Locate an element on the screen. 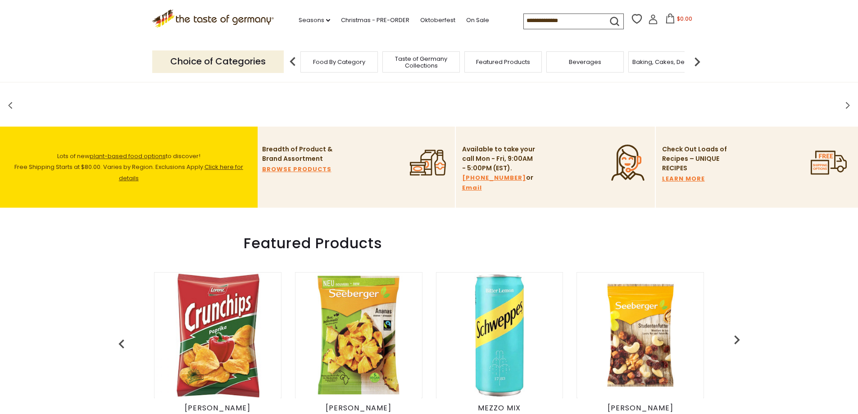 The width and height of the screenshot is (858, 414). span: Beverages is located at coordinates (585, 62).